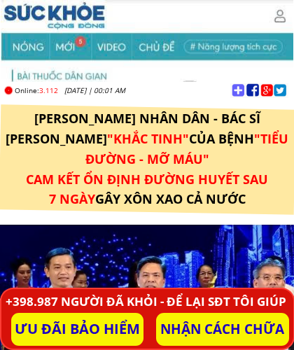 Image resolution: width=294 pixels, height=350 pixels. I want to click on span: "TIỂU ĐƯỜNG - MỠ MÁU", so click(187, 148).